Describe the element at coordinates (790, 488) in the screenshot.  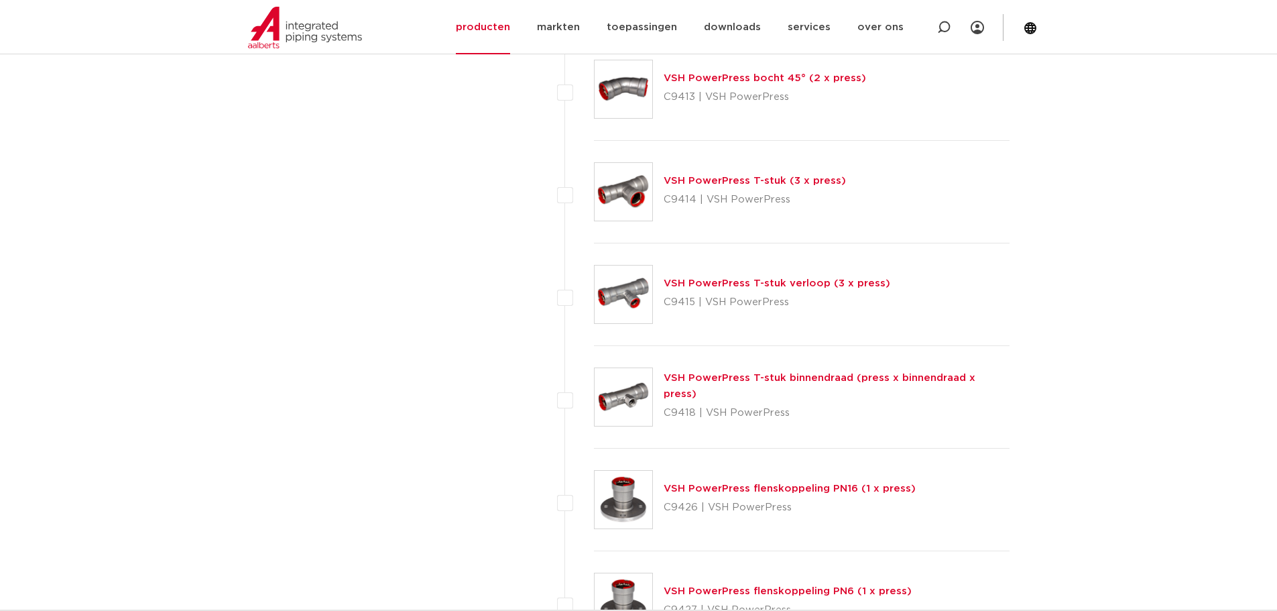
I see `a: VSH PowerPress flenskoppeling PN16 (1 x press)` at that location.